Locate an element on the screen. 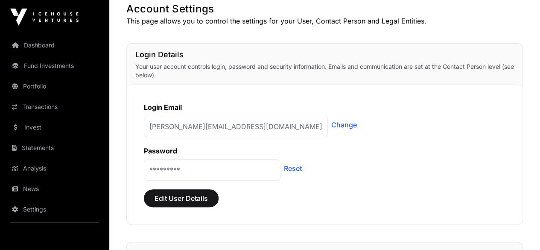 This screenshot has width=540, height=250. a: Settings is located at coordinates (55, 209).